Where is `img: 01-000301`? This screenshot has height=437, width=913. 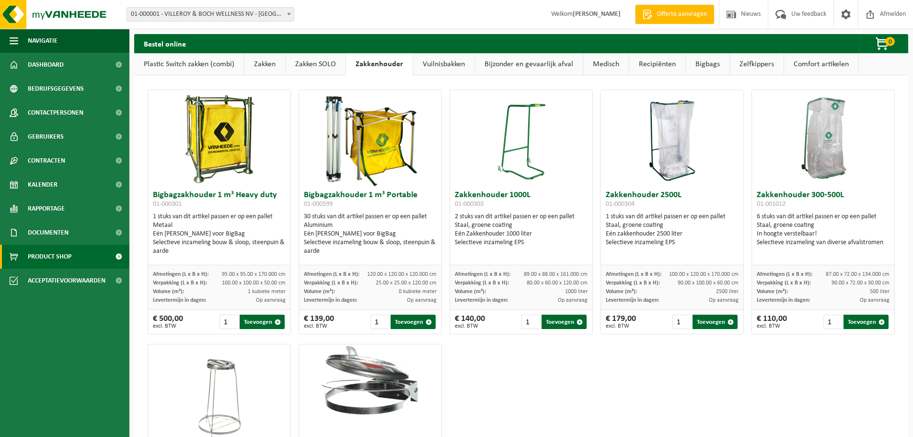 img: 01-000301 is located at coordinates (220, 138).